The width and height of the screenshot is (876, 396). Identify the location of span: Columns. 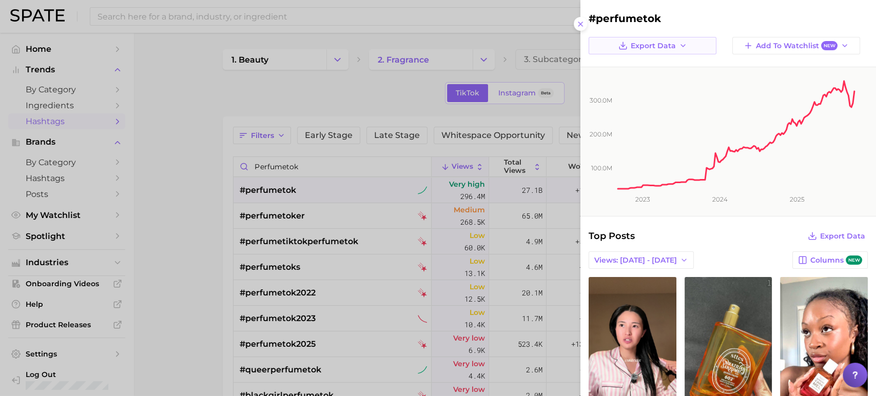
(836, 260).